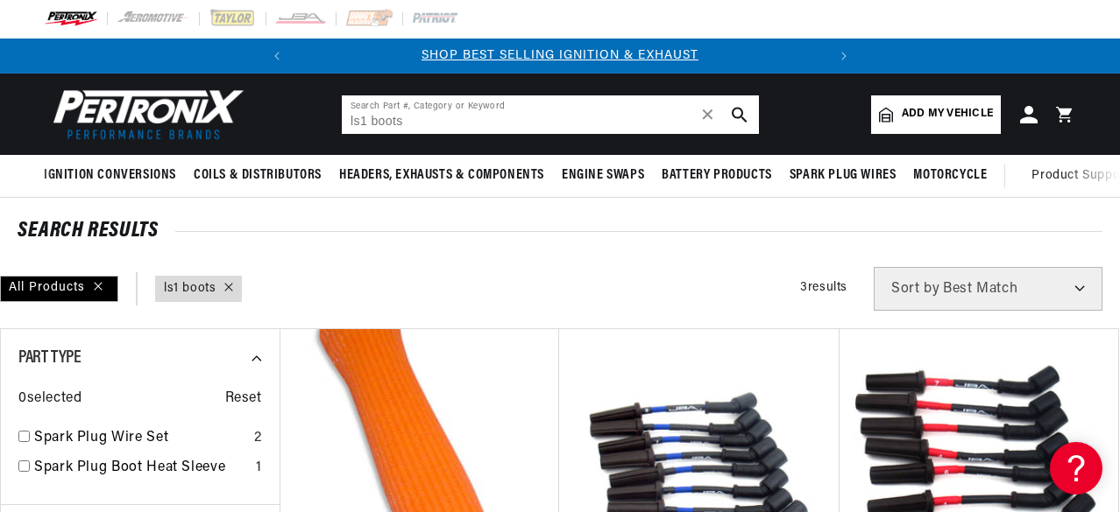  Describe the element at coordinates (49, 358) in the screenshot. I see `span: Part Type` at that location.